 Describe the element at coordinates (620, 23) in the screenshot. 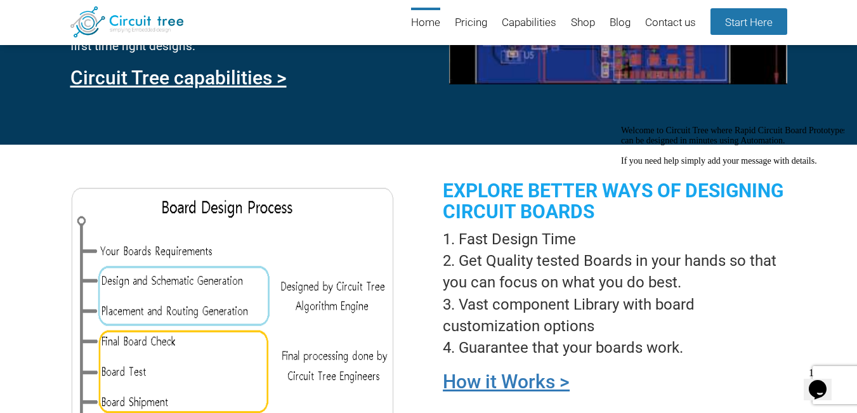

I see `a: Blog` at that location.